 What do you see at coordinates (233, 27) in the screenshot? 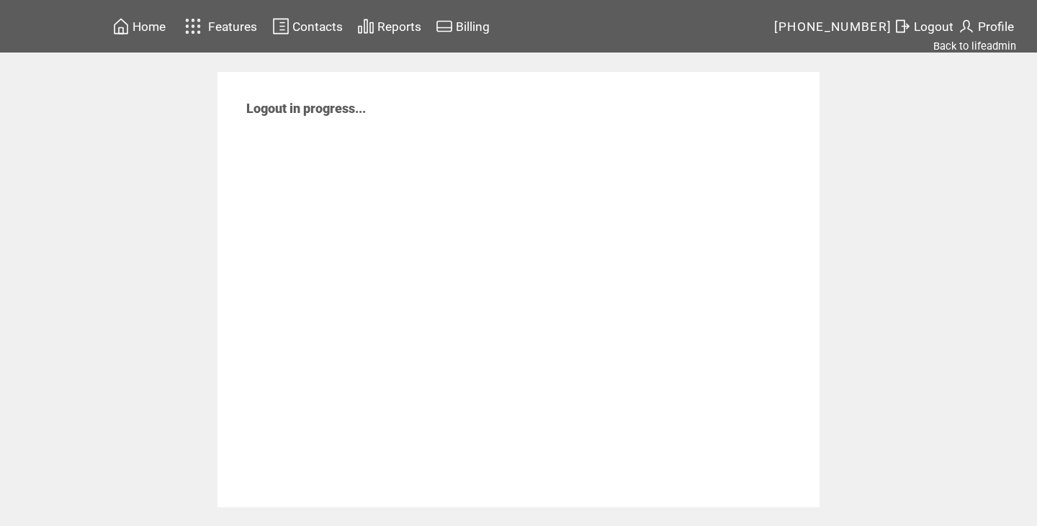
I see `span: Features` at bounding box center [233, 27].